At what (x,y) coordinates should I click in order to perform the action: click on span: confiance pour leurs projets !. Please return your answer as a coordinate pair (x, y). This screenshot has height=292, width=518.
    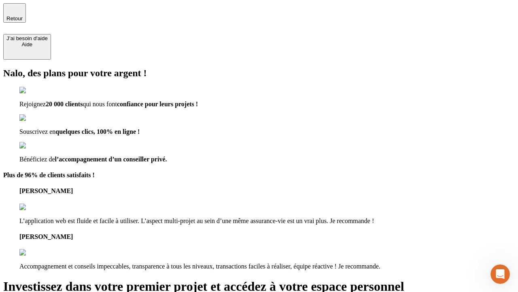
    Looking at the image, I should click on (158, 104).